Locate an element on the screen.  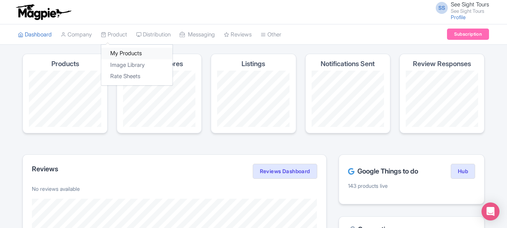
p: No reviews available is located at coordinates (175, 188).